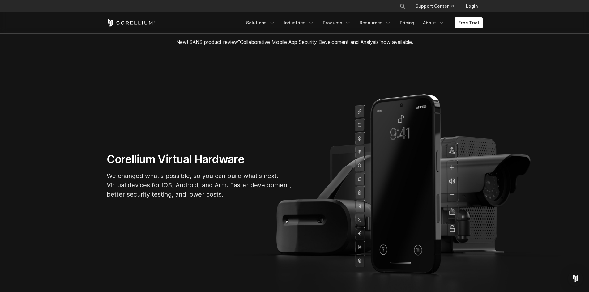 The width and height of the screenshot is (589, 292). What do you see at coordinates (576, 279) in the screenshot?
I see `div: Open Intercom Messenger` at bounding box center [576, 279].